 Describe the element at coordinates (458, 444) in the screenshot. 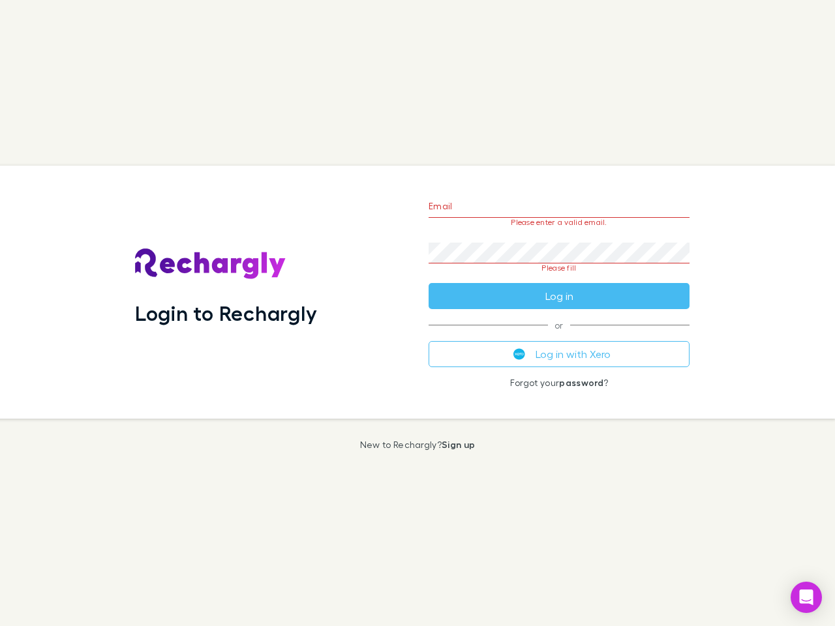

I see `a: Sign up` at that location.